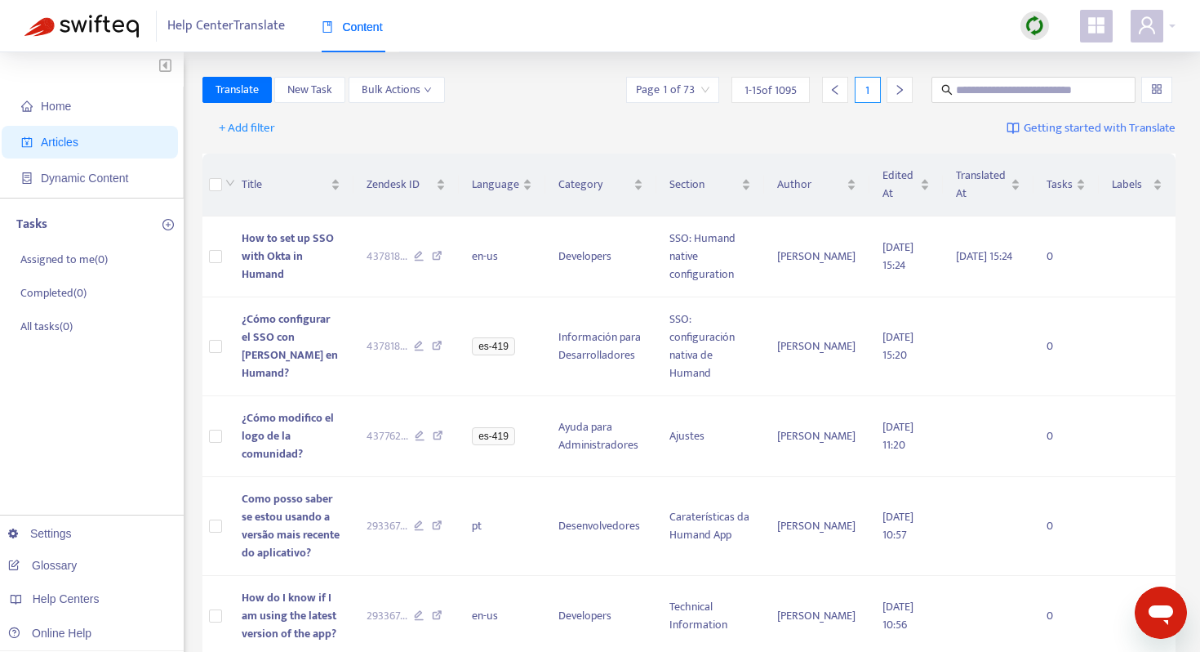 The height and width of the screenshot is (652, 1200). What do you see at coordinates (287, 256) in the screenshot?
I see `span: How to set up SSO with Okta in Humand` at bounding box center [287, 256].